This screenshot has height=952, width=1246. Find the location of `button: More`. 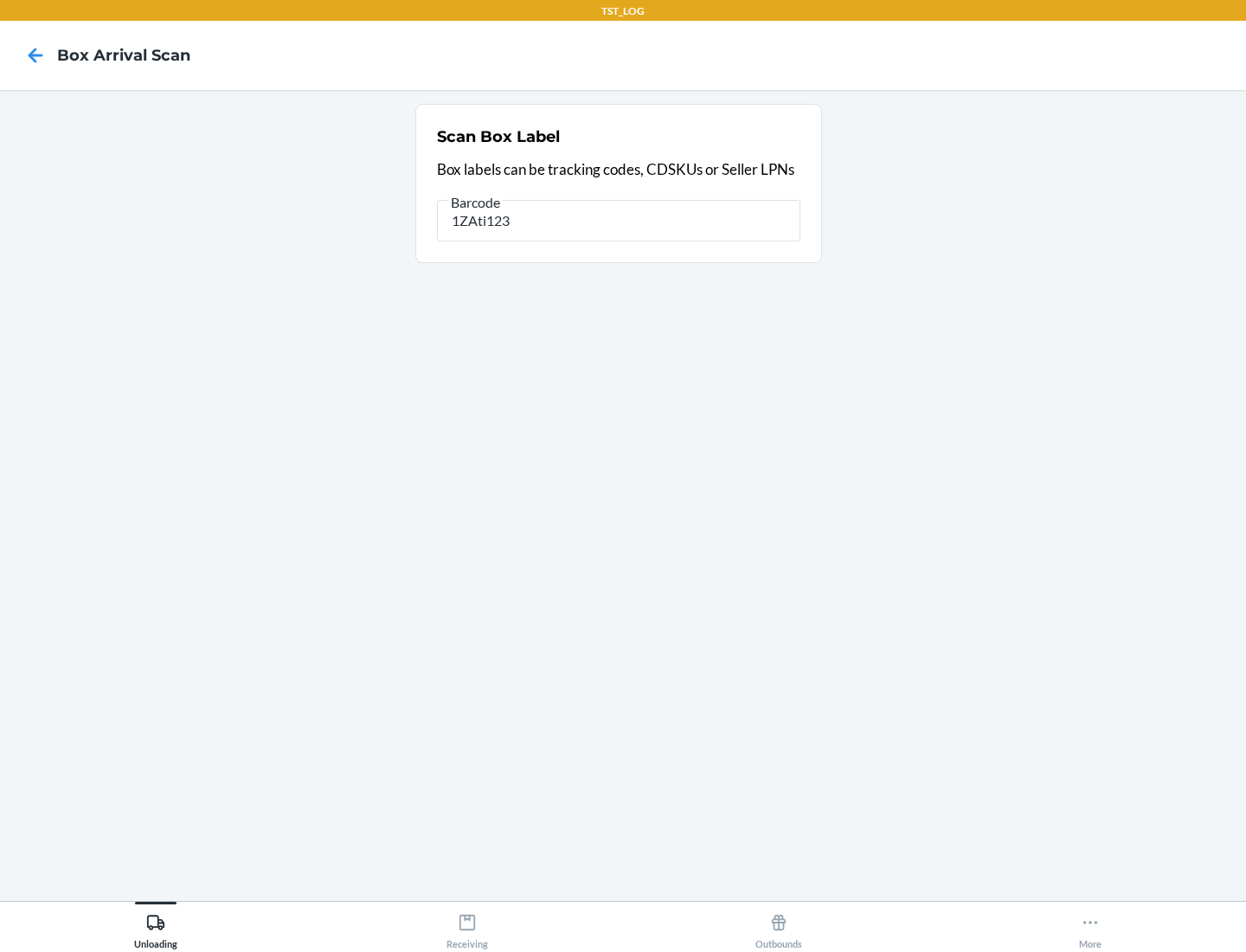

button: More is located at coordinates (1090, 925).